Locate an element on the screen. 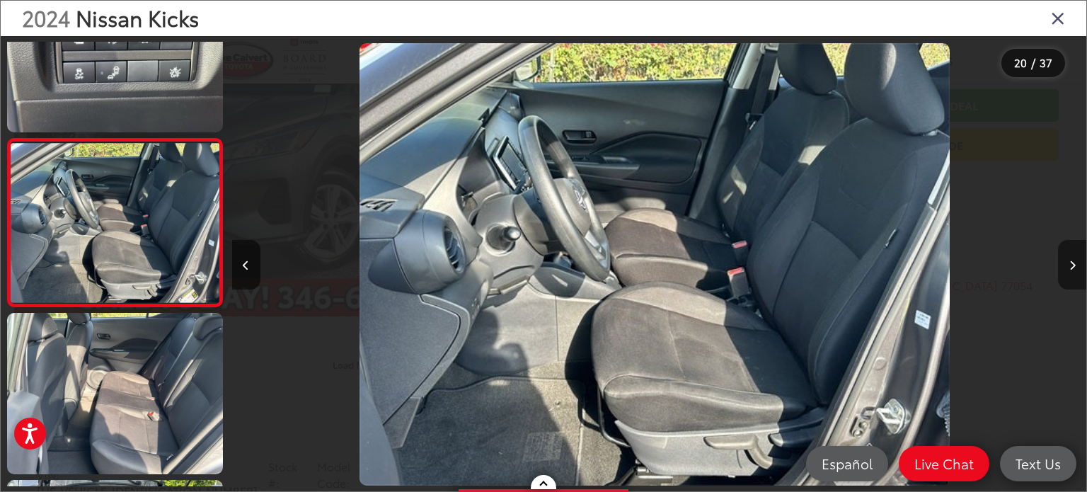  span: Español is located at coordinates (847, 463).